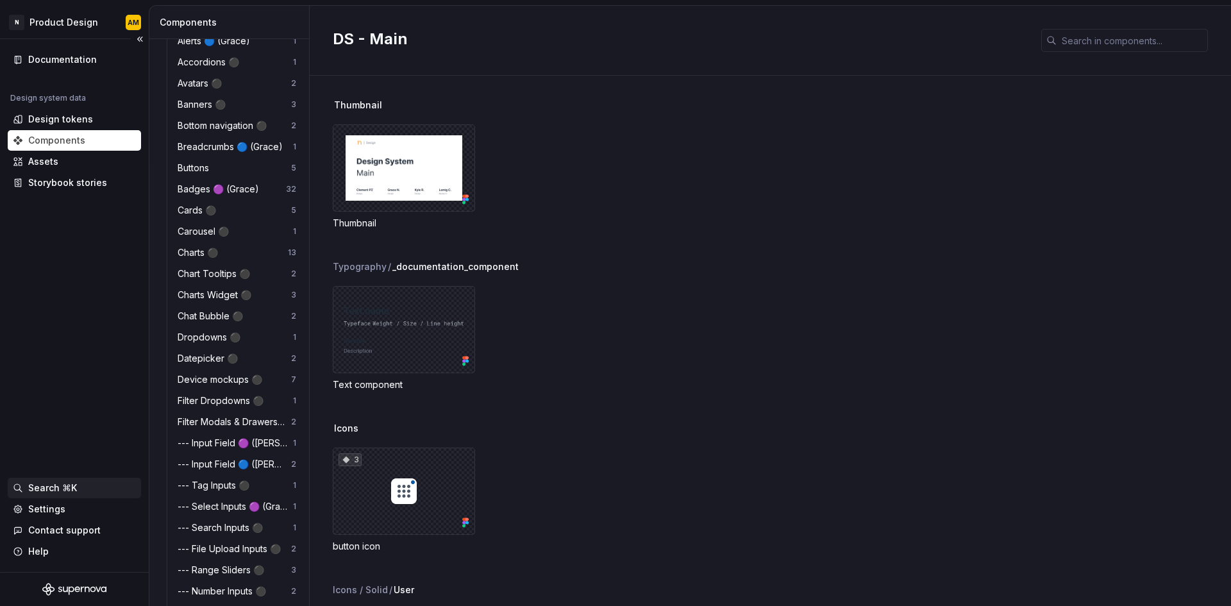  What do you see at coordinates (233, 147) in the screenshot?
I see `div: Breadcrumbs 🔵 (Grace)` at bounding box center [233, 147].